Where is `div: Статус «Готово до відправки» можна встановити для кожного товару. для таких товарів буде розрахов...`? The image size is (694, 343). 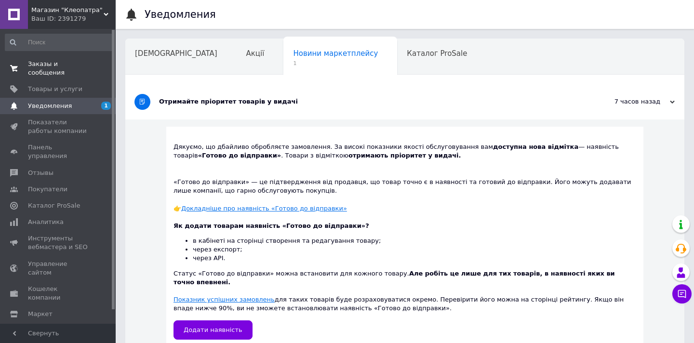
div: Статус «Готово до відправки» можна встановити для кожного товару. для таких товарів буде розрахов... is located at coordinates (405, 268).